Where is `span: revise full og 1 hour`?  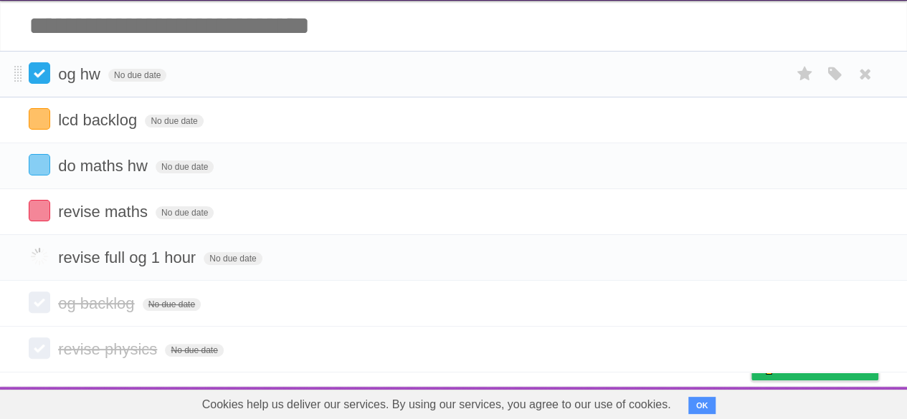
span: revise full og 1 hour is located at coordinates (128, 257).